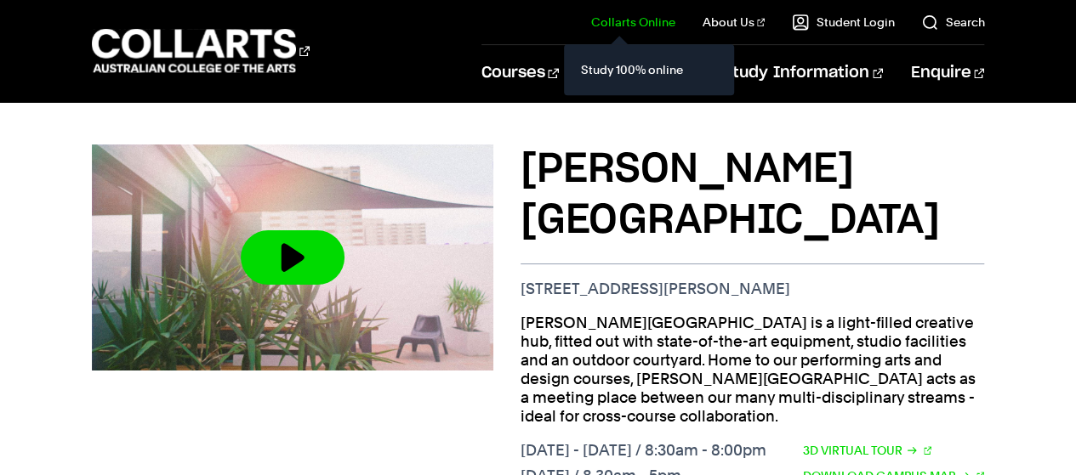 The height and width of the screenshot is (475, 1076). What do you see at coordinates (803, 73) in the screenshot?
I see `a: Study Information` at bounding box center [803, 73].